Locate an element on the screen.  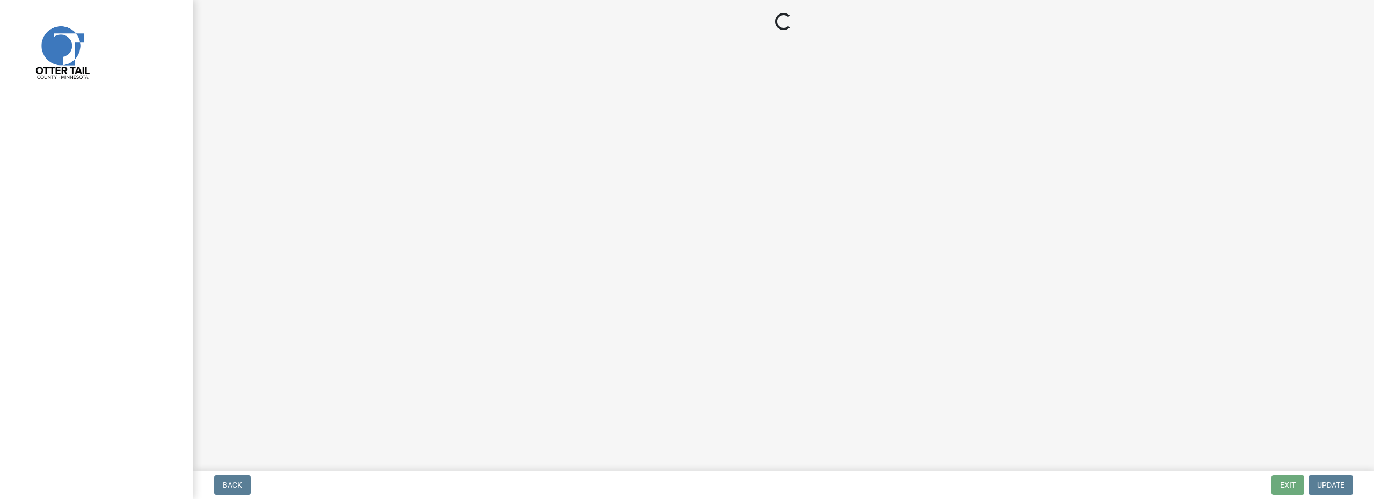
span: Update is located at coordinates (1331, 485).